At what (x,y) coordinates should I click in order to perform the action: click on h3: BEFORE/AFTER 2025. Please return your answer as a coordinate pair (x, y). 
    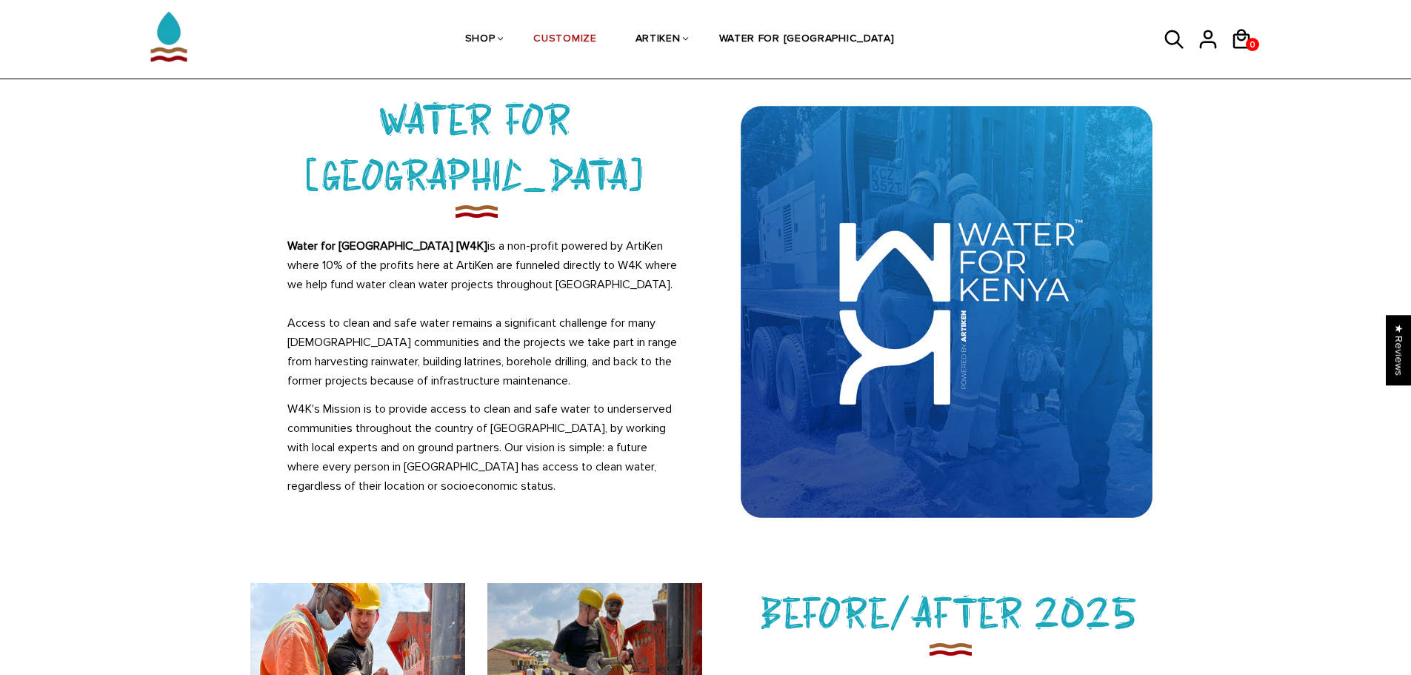
    Looking at the image, I should click on (950, 610).